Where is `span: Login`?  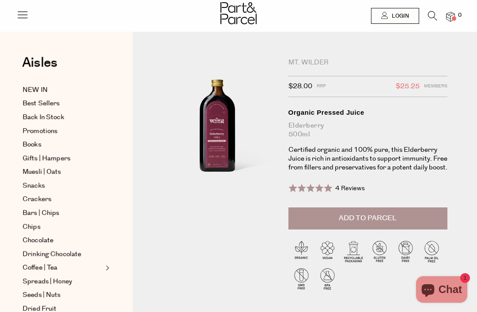 span: Login is located at coordinates (399, 16).